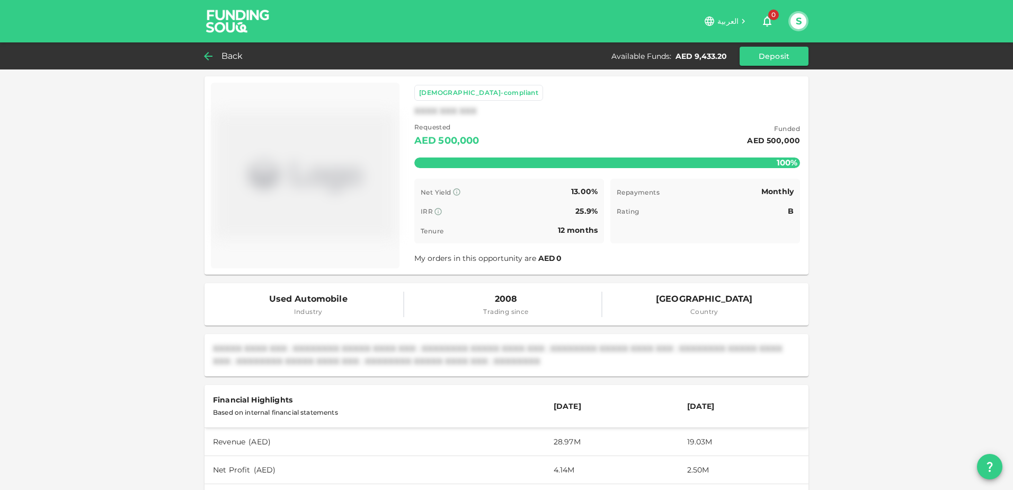 This screenshot has height=490, width=1013. What do you see at coordinates (375, 400) in the screenshot?
I see `div: Financial Highlights` at bounding box center [375, 400].